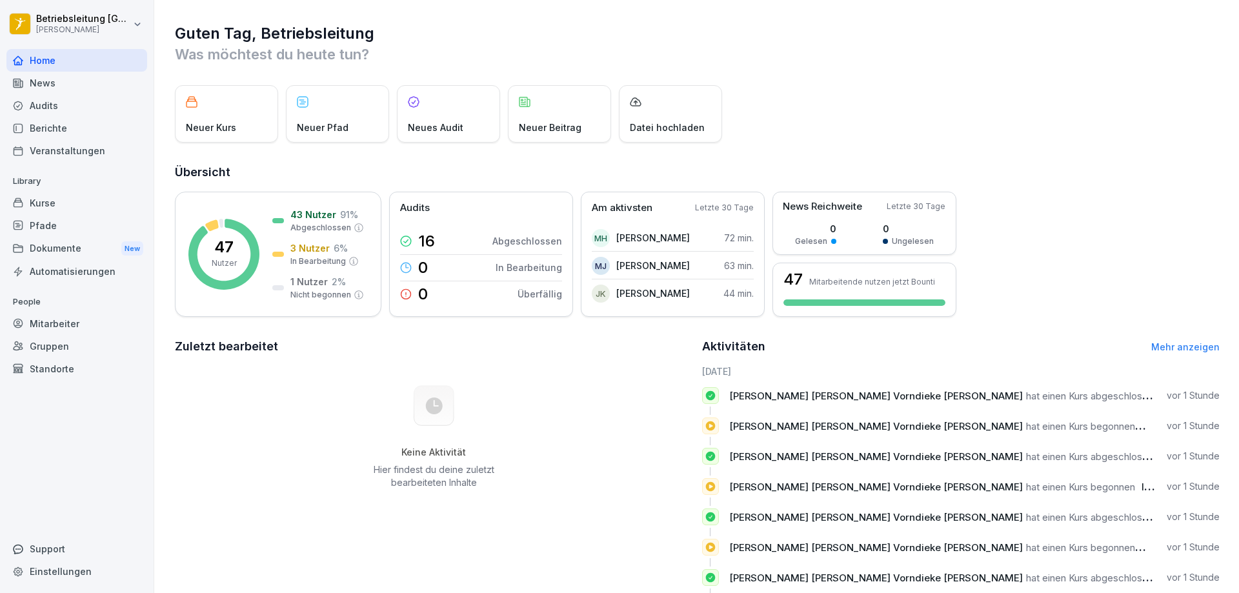  I want to click on p: 43 Nutzer, so click(313, 214).